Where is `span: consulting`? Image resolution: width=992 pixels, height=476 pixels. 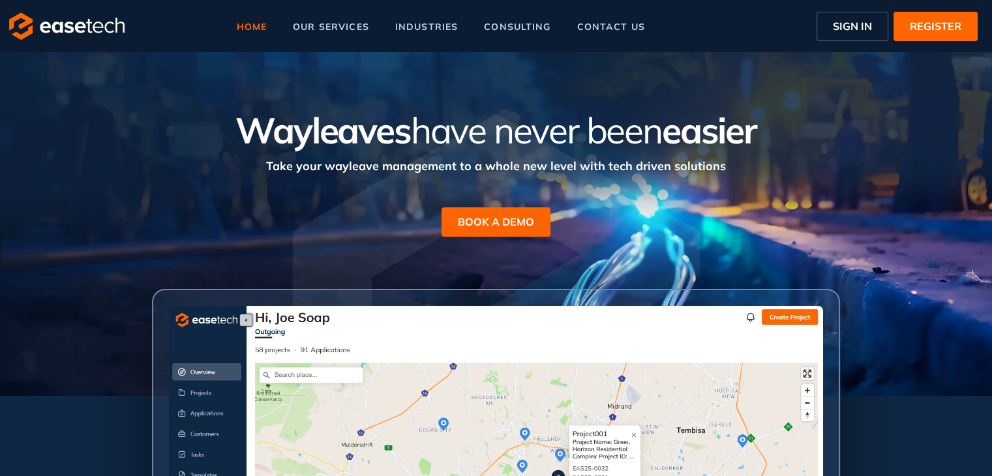
span: consulting is located at coordinates (517, 27).